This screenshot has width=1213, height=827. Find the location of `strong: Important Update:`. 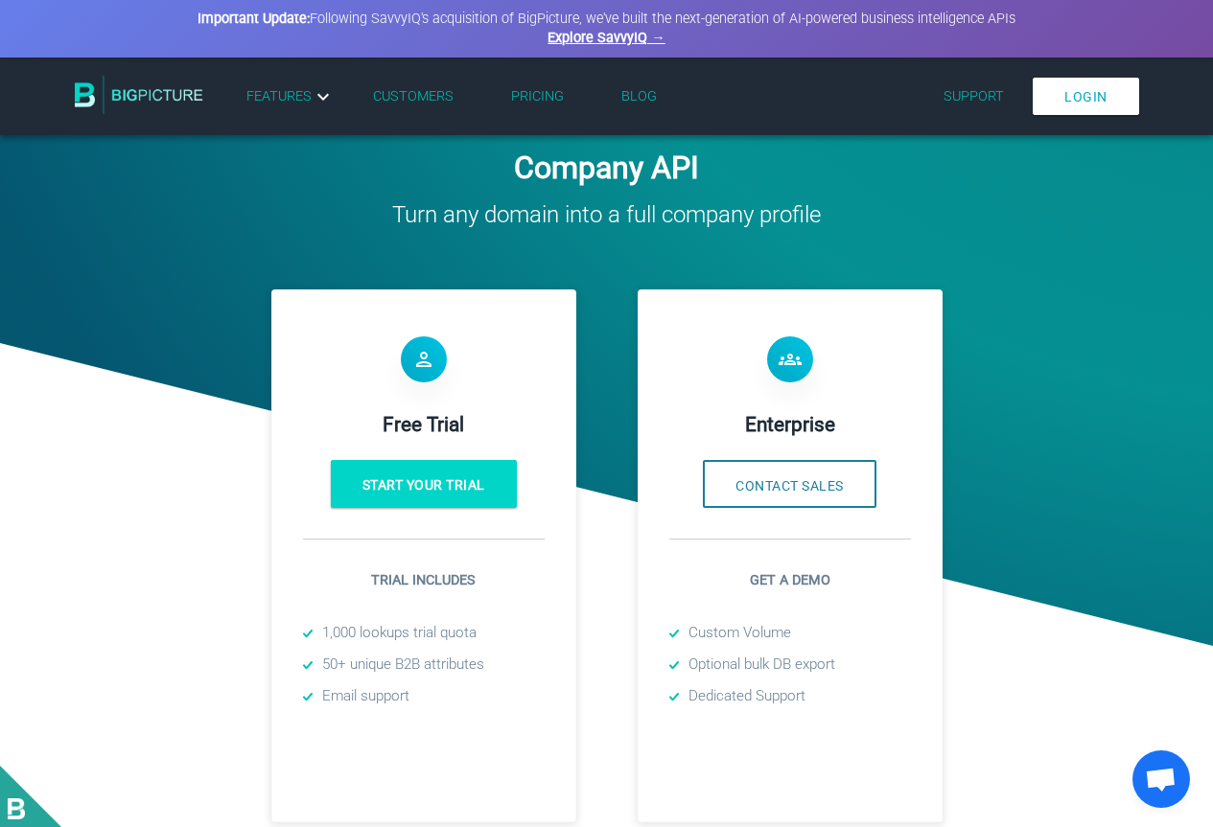

strong: Important Update: is located at coordinates (253, 18).